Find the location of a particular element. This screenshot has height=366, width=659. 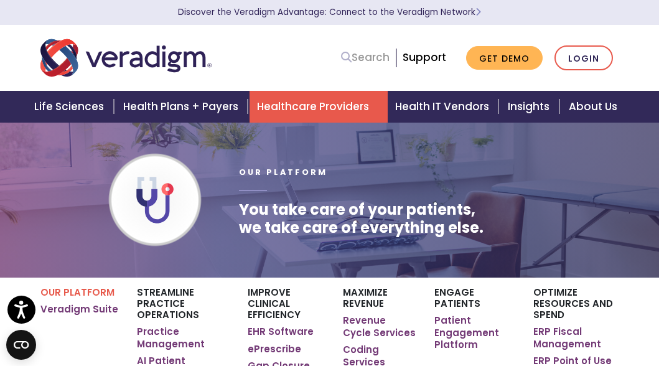

a: ePrescribe is located at coordinates (274, 349).